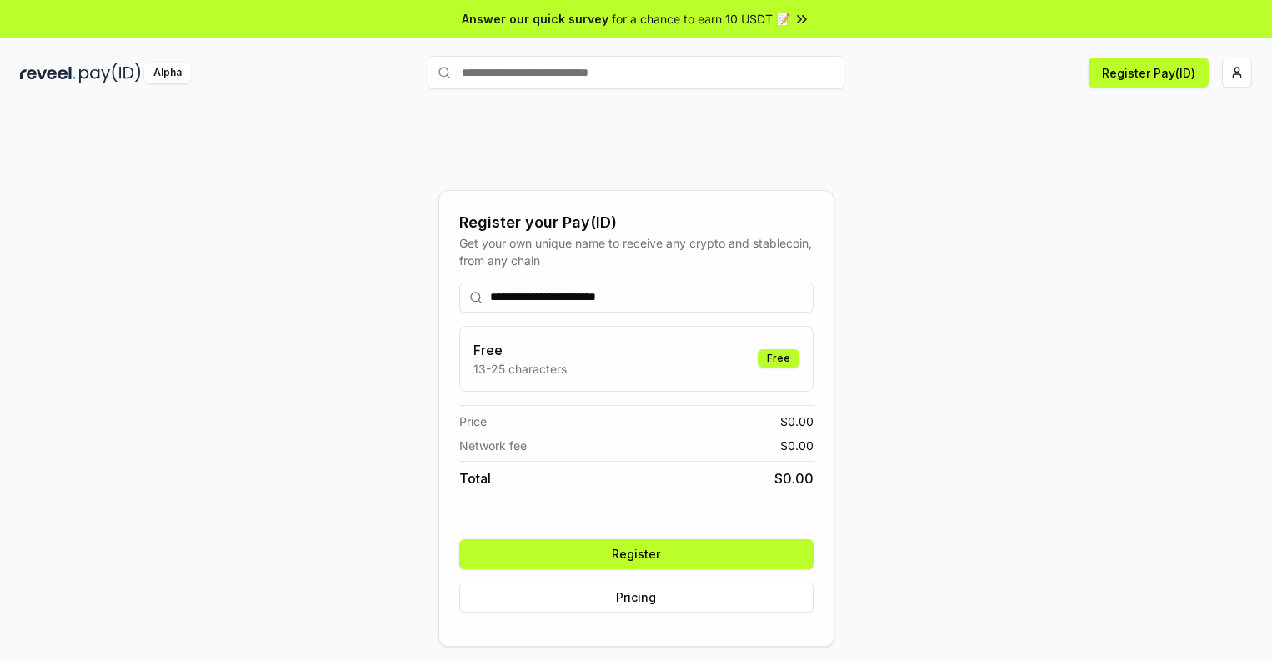 The image size is (1272, 661). I want to click on img: reveel_dark, so click(48, 73).